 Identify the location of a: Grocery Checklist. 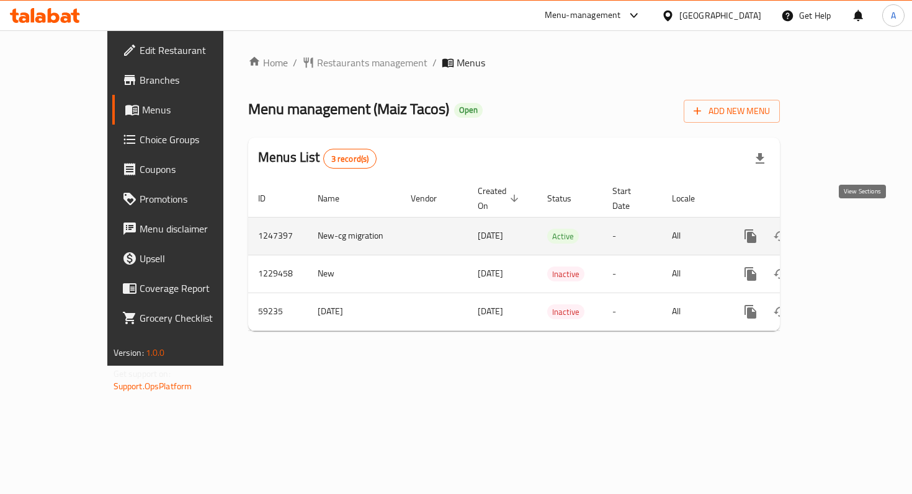
(185, 318).